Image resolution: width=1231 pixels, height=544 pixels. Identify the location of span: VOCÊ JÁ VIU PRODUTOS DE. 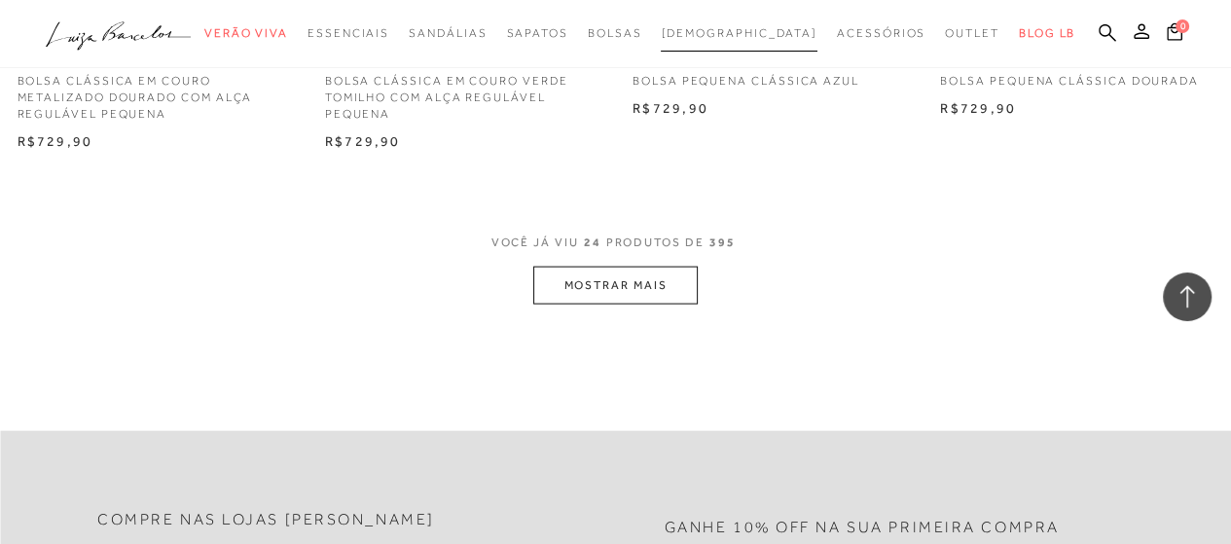
(616, 242).